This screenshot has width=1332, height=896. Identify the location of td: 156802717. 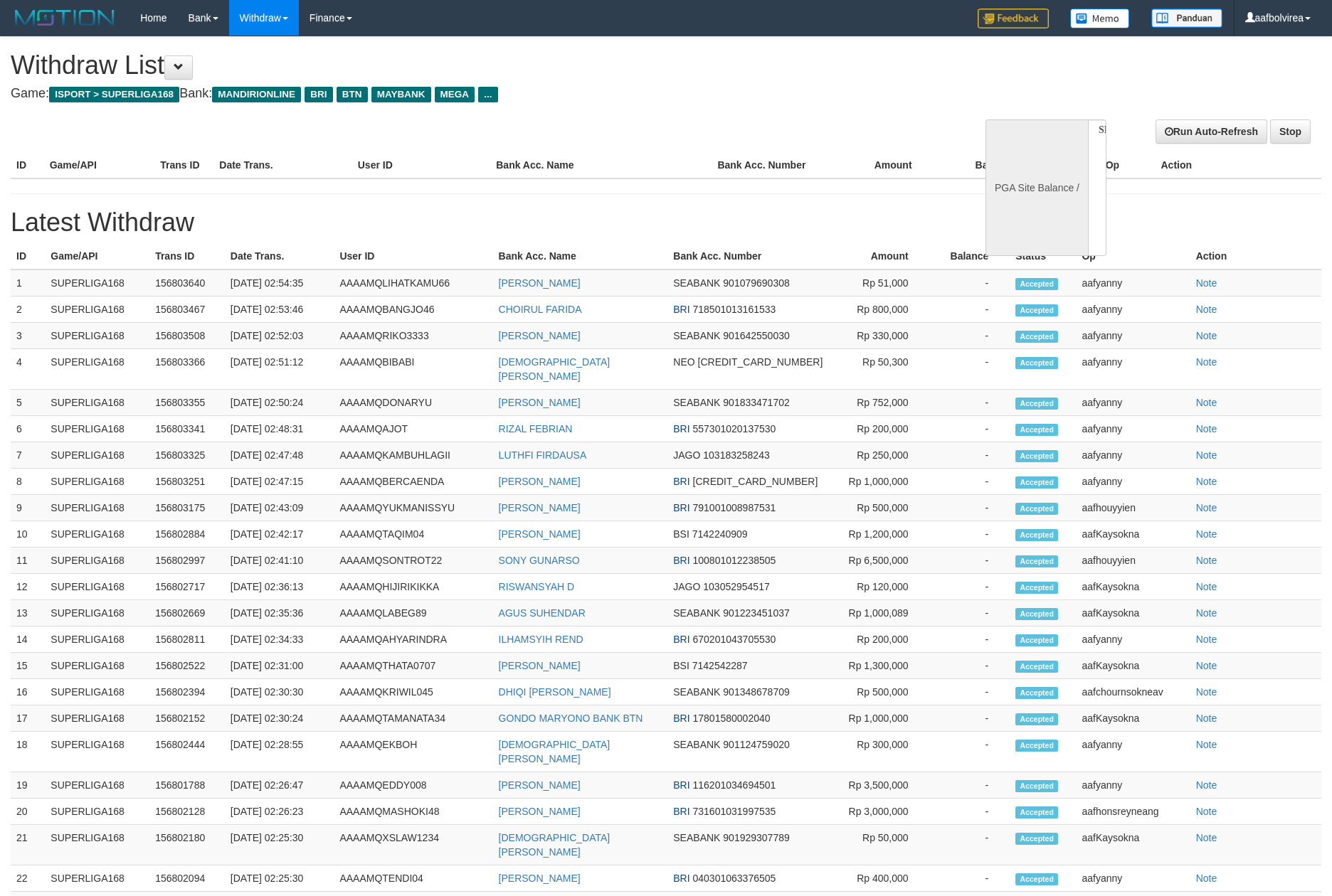
(187, 587).